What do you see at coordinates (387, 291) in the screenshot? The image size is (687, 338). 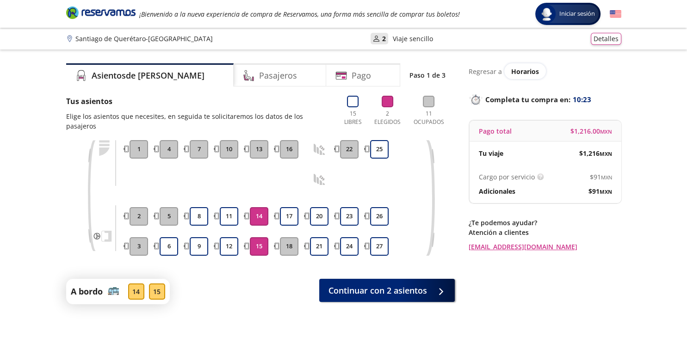 I see `button: Continuar con 2 asientos` at bounding box center [387, 291].